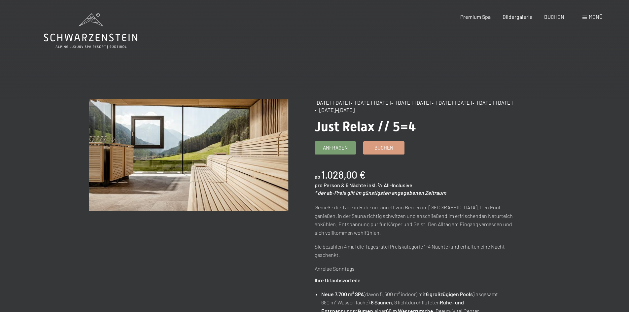 The image size is (629, 312). What do you see at coordinates (475, 17) in the screenshot?
I see `span: Premium Spa` at bounding box center [475, 17].